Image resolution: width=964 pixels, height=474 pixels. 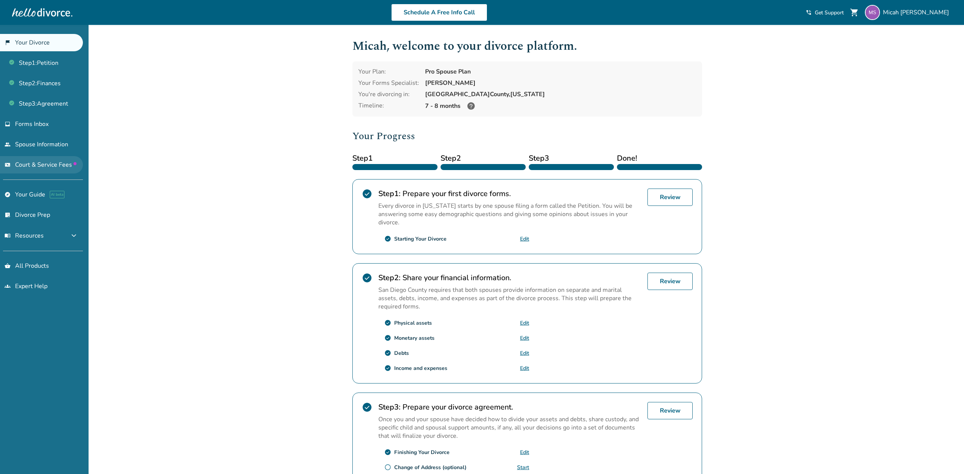 I want to click on a: Start, so click(x=523, y=467).